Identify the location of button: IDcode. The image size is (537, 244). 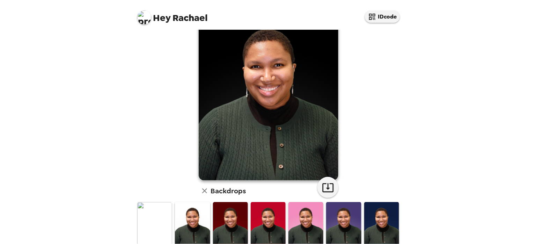
(382, 16).